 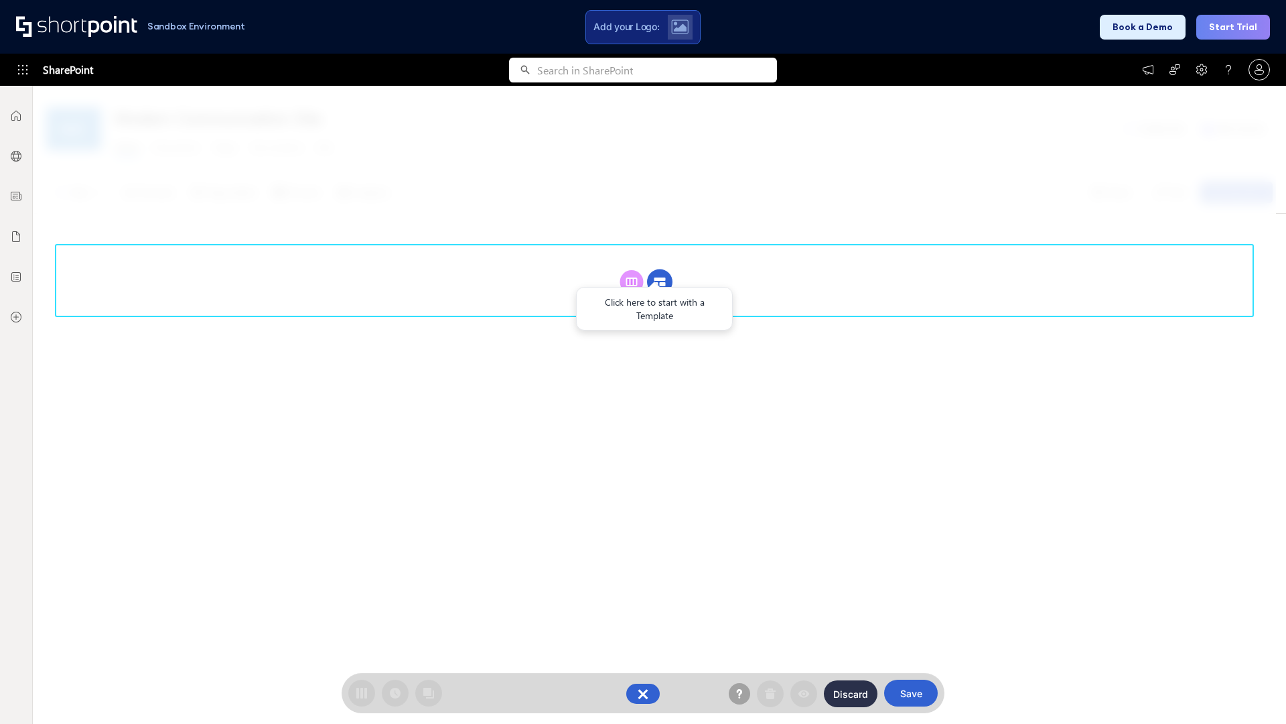 I want to click on button: Discard, so click(x=851, y=693).